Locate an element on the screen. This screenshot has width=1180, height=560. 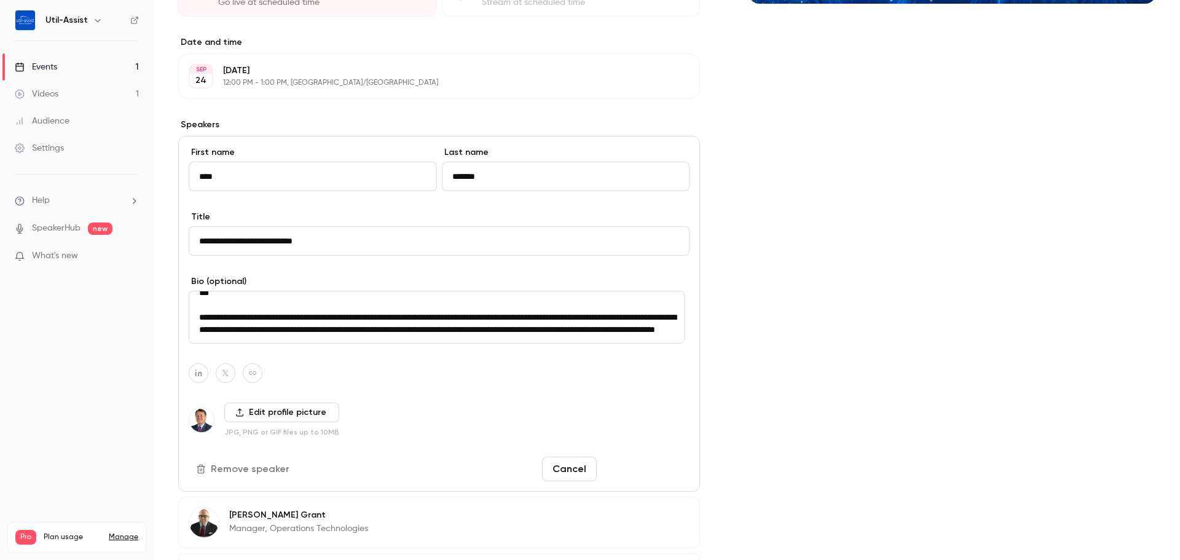
h6: Util-Assist is located at coordinates (66, 20).